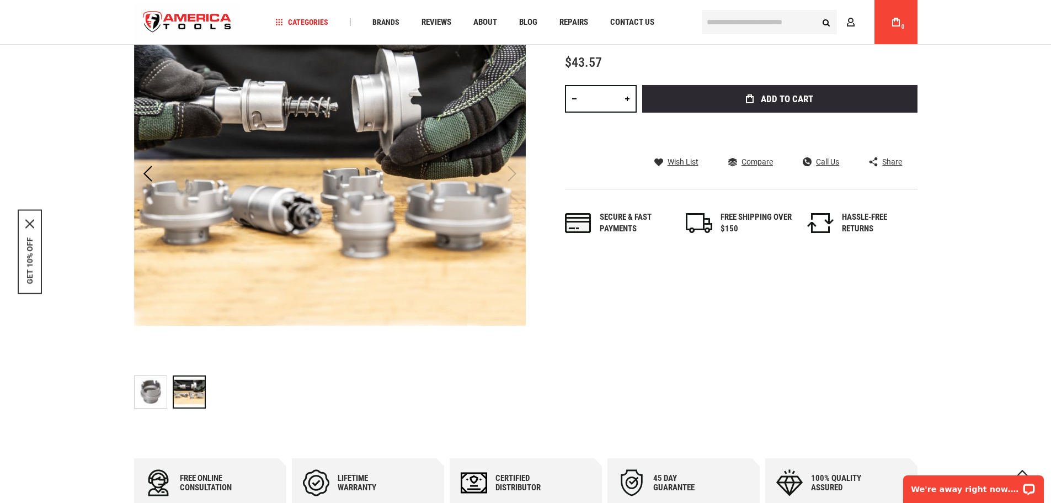  I want to click on div: 100% quality assured, so click(844, 483).